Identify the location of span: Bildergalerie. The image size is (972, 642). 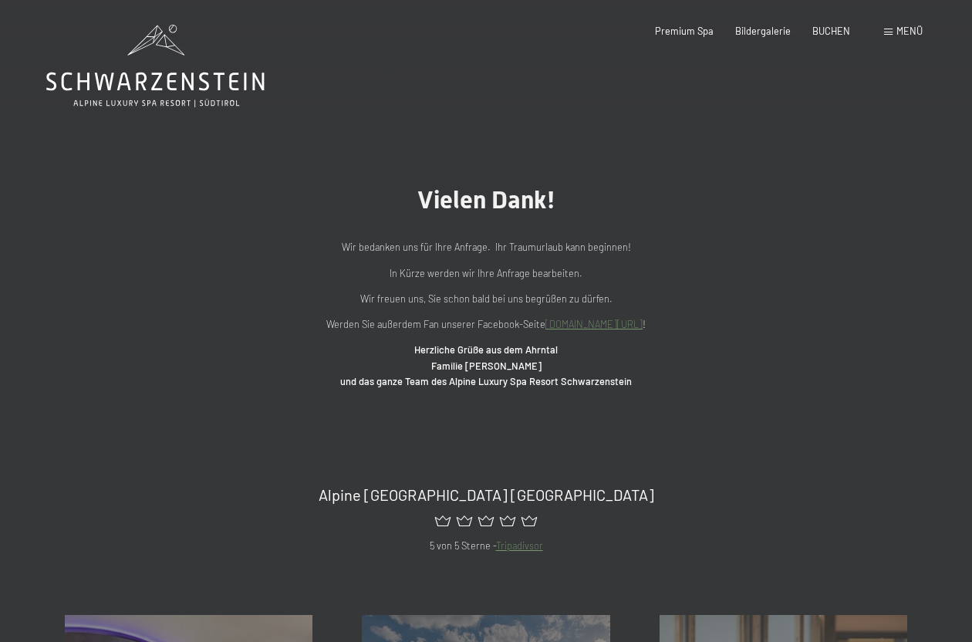
(763, 31).